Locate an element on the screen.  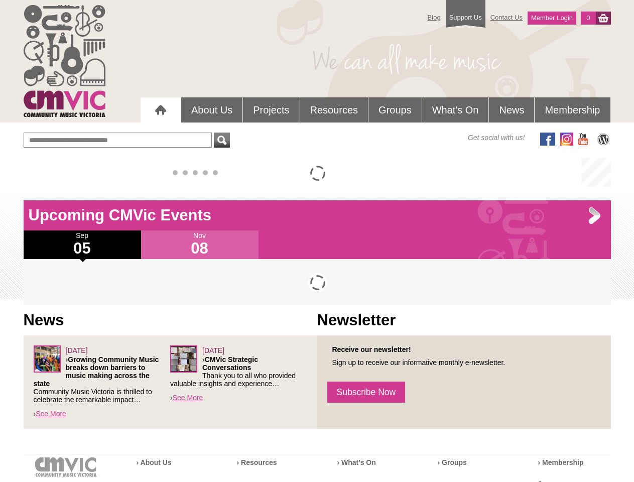
a: About Us is located at coordinates (212, 110).